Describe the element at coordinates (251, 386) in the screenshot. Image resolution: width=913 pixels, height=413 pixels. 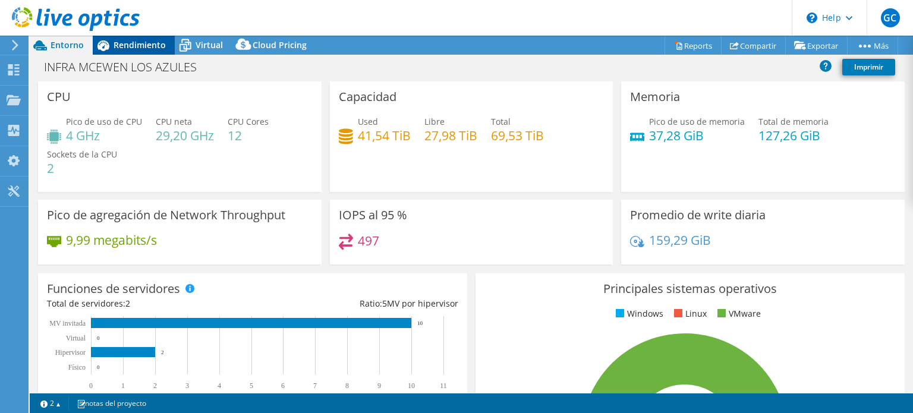
I see `text: 5` at that location.